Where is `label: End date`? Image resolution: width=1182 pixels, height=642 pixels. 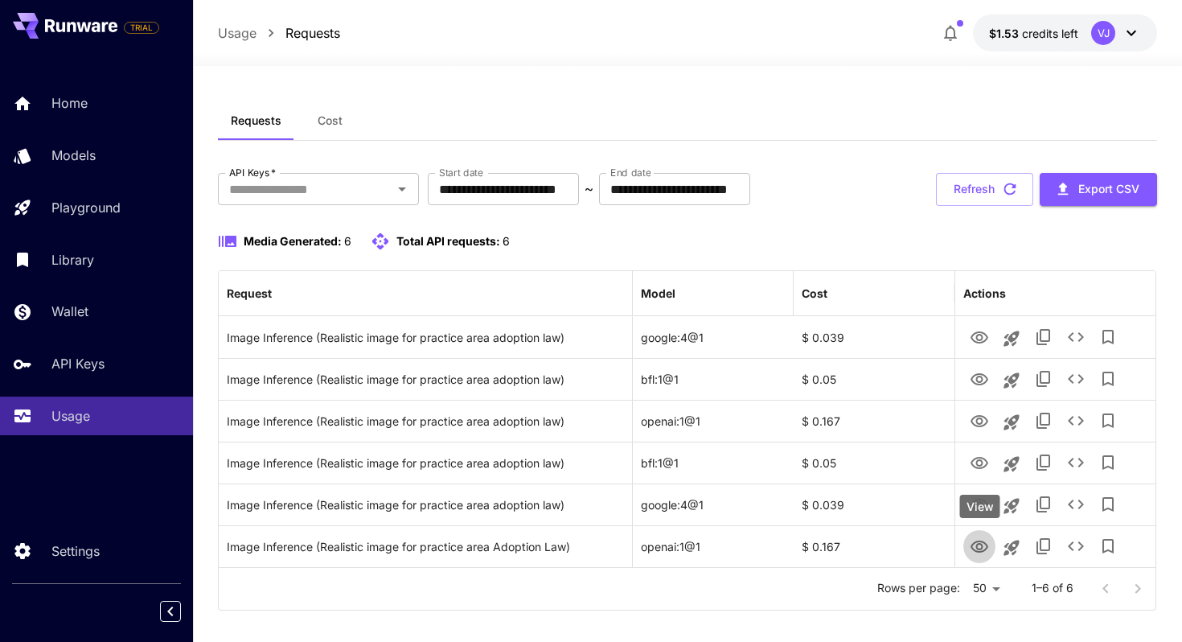 label: End date is located at coordinates (631, 172).